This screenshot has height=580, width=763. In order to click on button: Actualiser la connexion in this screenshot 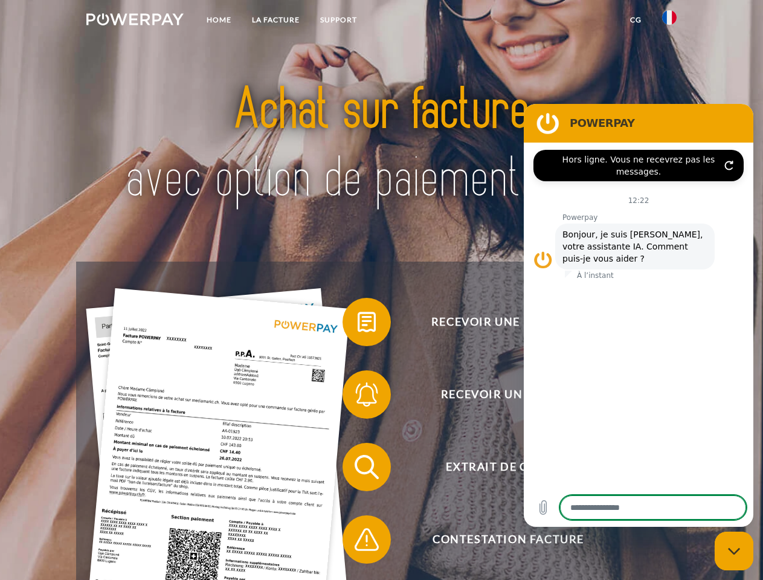, I will do `click(205, 62)`.